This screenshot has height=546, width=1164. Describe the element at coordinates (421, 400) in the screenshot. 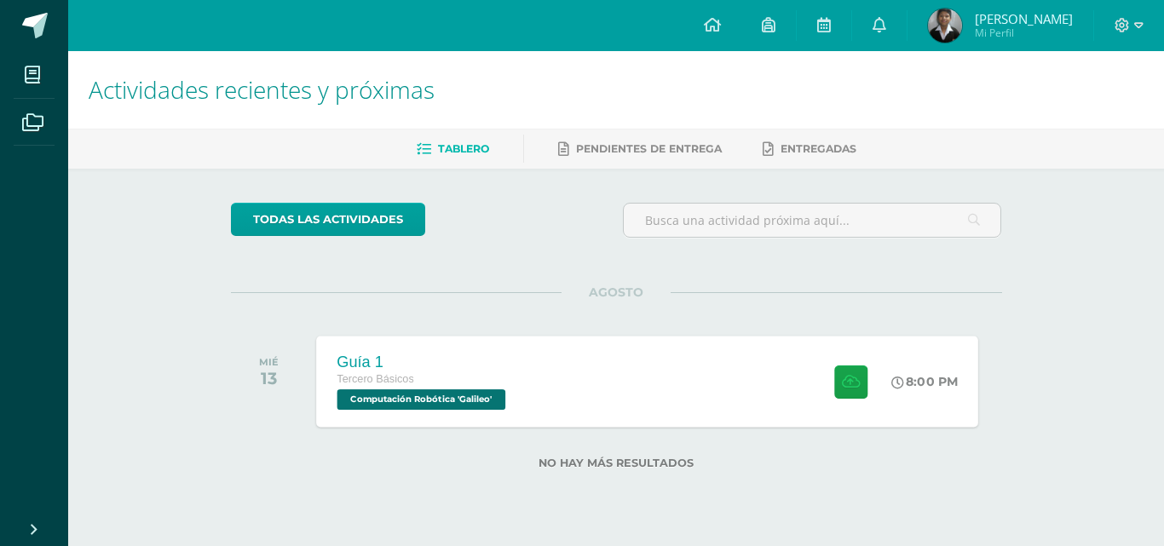

I see `span: Computación Robótica 'Galileo'` at that location.